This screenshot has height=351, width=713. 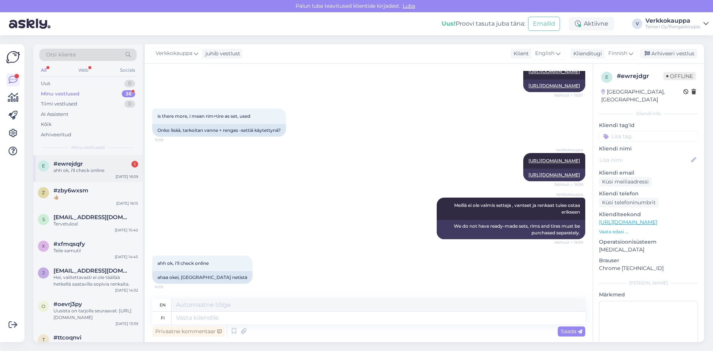 I want to click on p: Klienditeekond, so click(x=648, y=214).